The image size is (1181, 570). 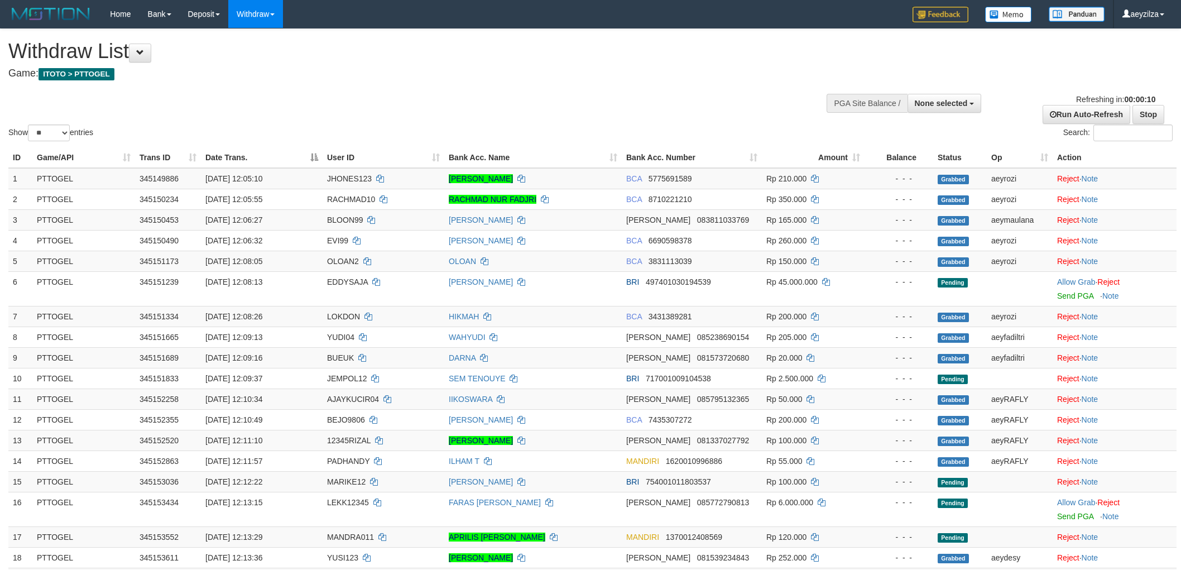 What do you see at coordinates (20, 336) in the screenshot?
I see `td: 8` at bounding box center [20, 336].